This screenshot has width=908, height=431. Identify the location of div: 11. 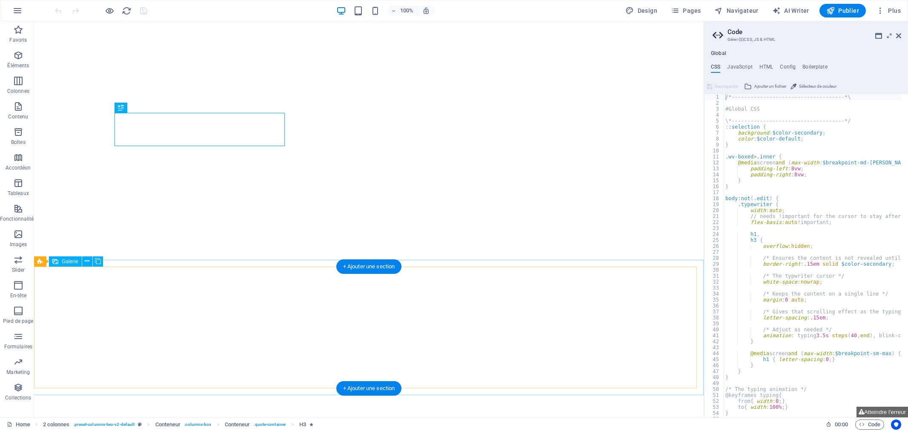
(714, 157).